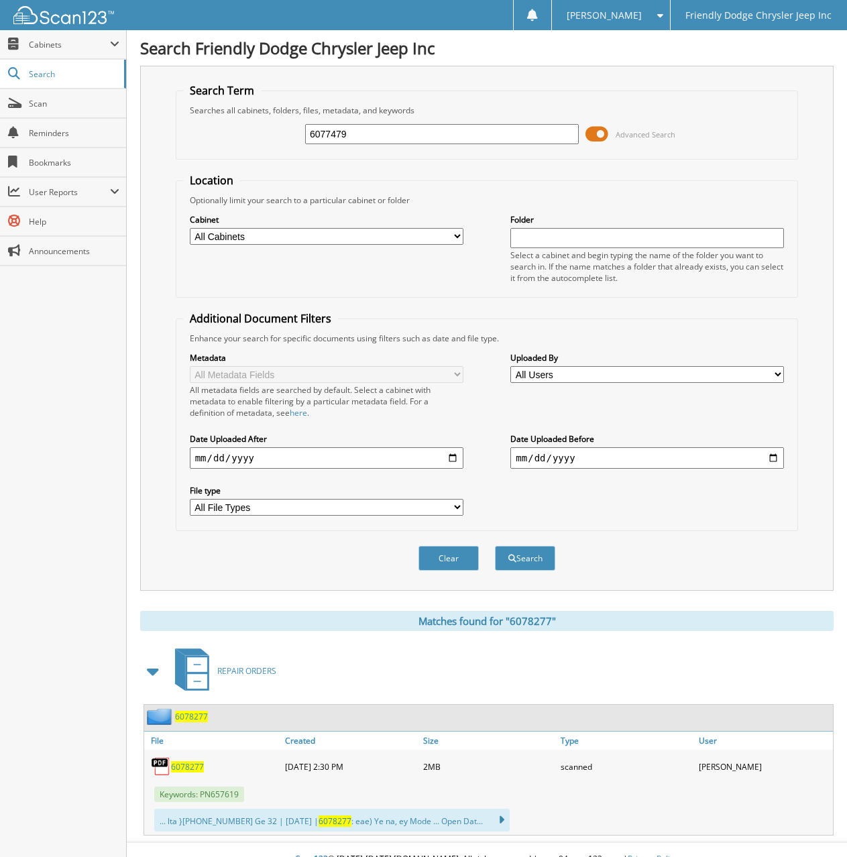  I want to click on img: scan123-logo-white.svg, so click(64, 15).